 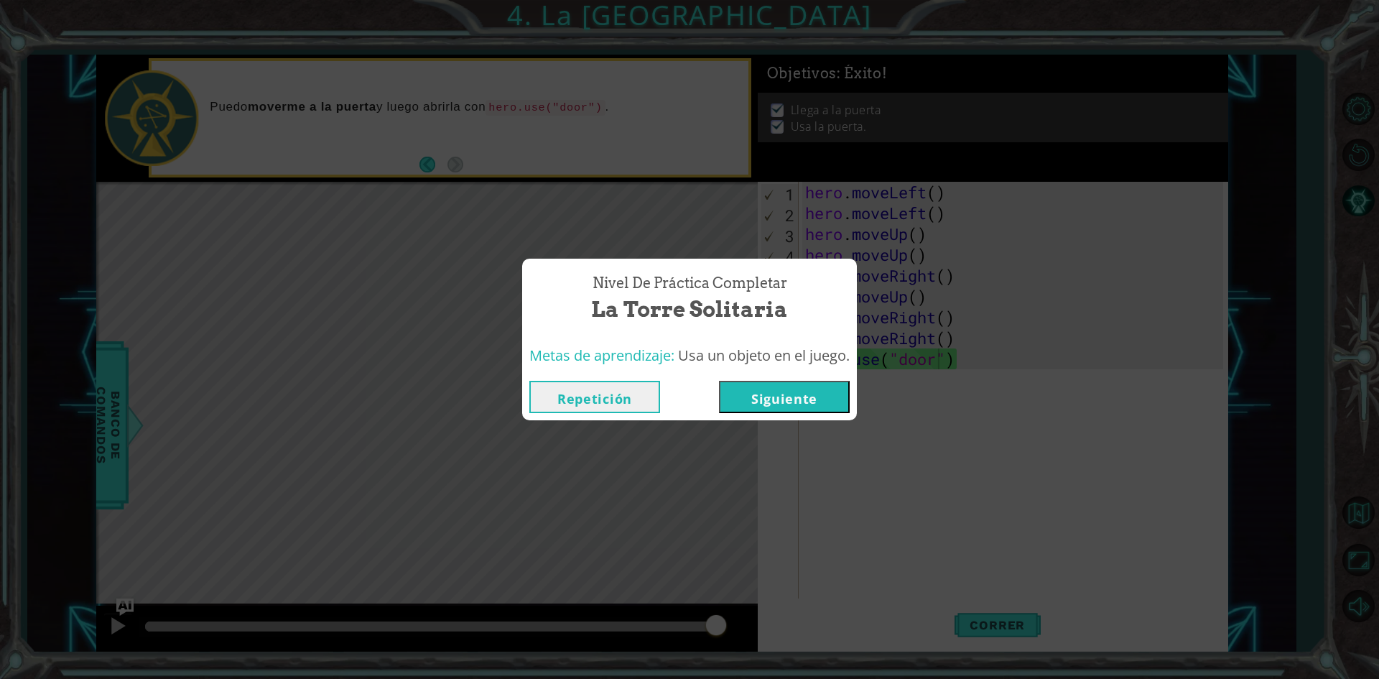 I want to click on button: Repetición, so click(x=595, y=396).